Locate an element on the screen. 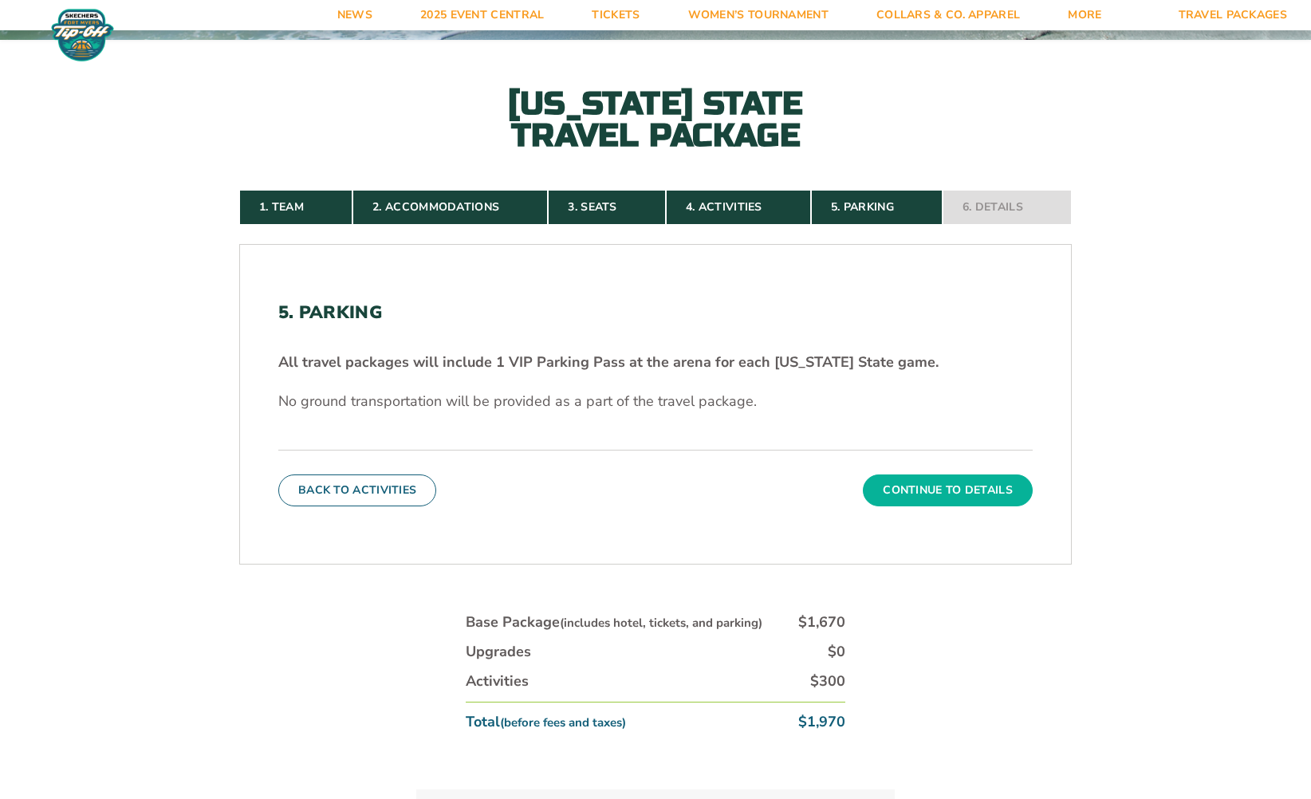 The width and height of the screenshot is (1311, 799). button: Back To Activities is located at coordinates (357, 490).